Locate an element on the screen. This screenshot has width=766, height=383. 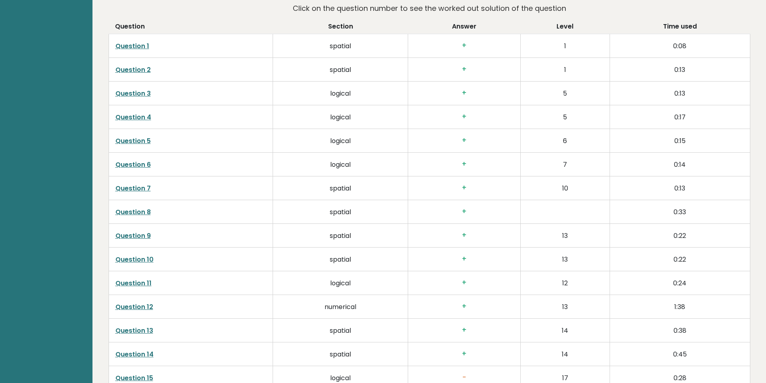
a: Question 1 is located at coordinates (132, 46).